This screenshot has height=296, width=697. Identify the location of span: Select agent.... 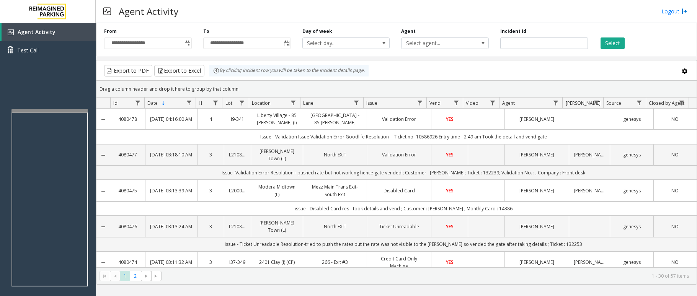
(436, 43).